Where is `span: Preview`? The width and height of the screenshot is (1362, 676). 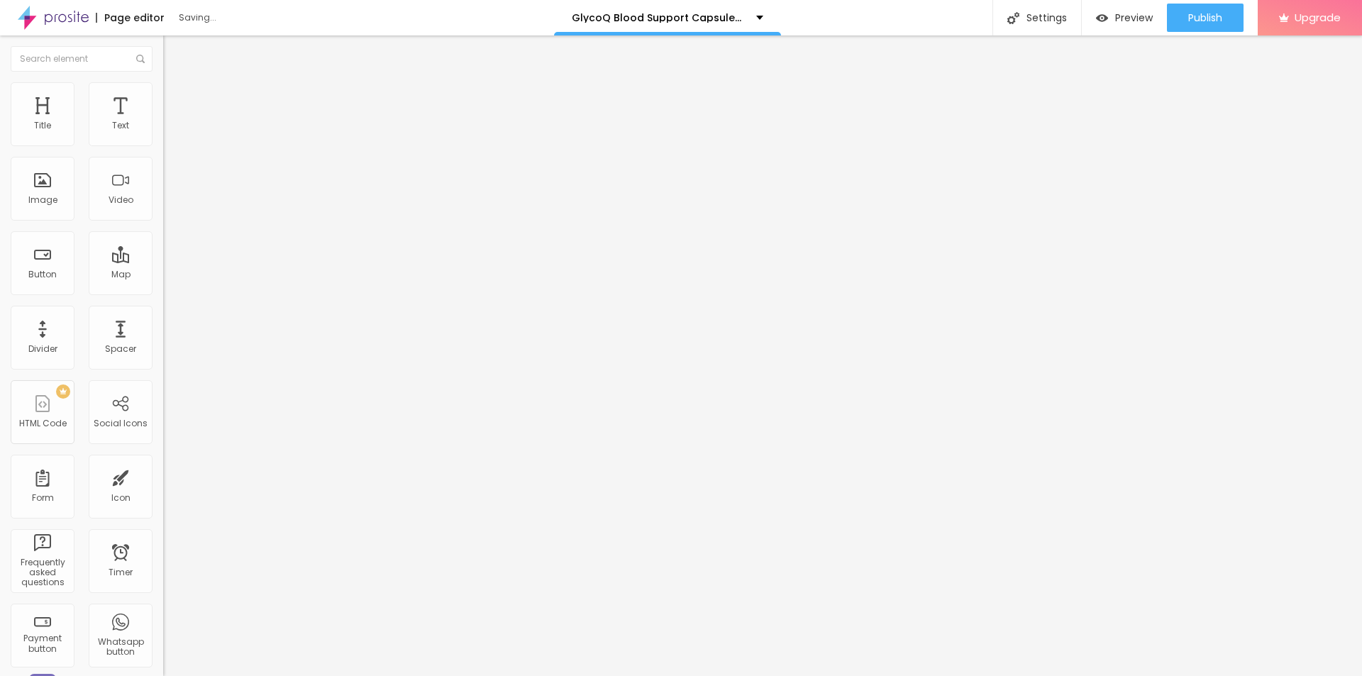
span: Preview is located at coordinates (1133, 18).